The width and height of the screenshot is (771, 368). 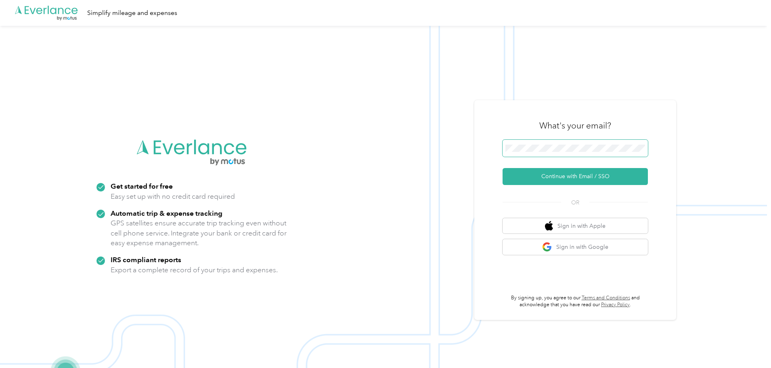 I want to click on button: Continue with Email / SSO, so click(x=575, y=176).